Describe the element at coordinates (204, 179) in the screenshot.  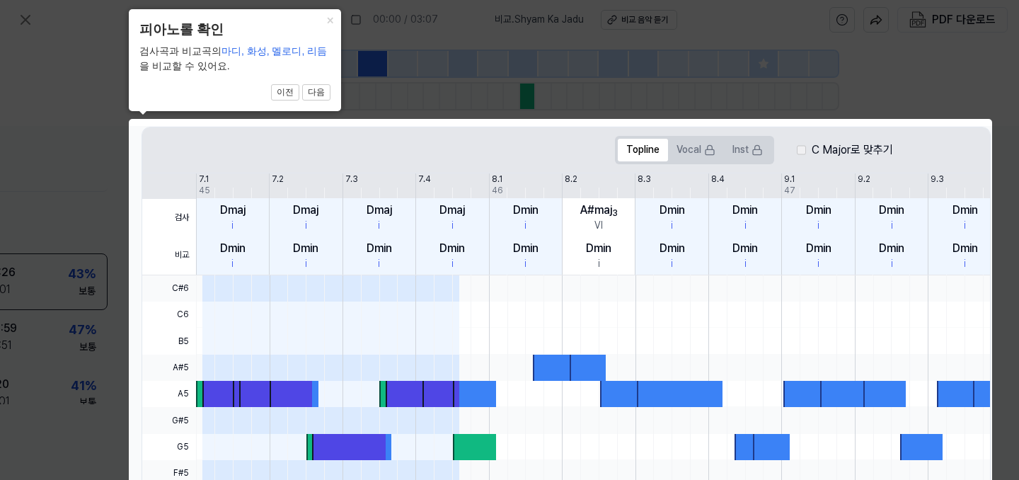
I see `div: 7.1` at that location.